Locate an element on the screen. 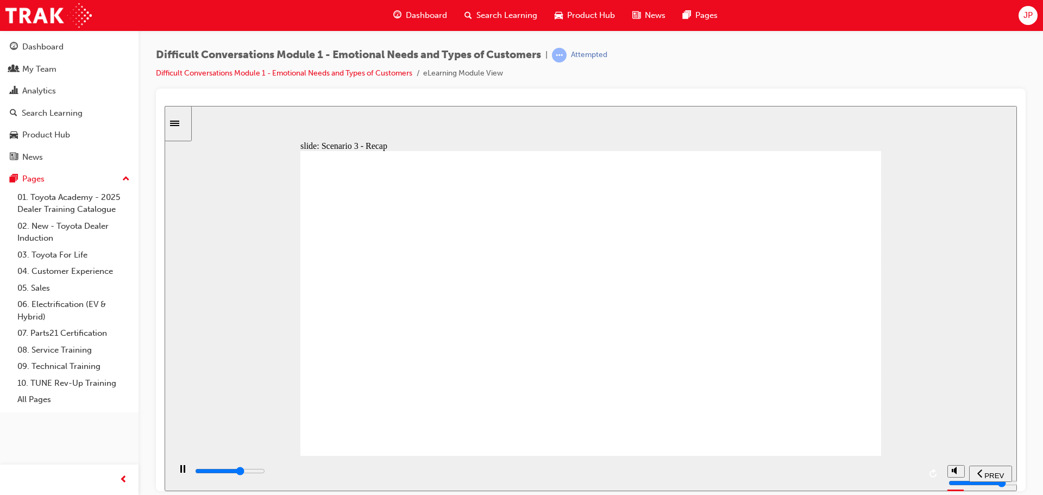  span: chart-icon is located at coordinates (14, 91).